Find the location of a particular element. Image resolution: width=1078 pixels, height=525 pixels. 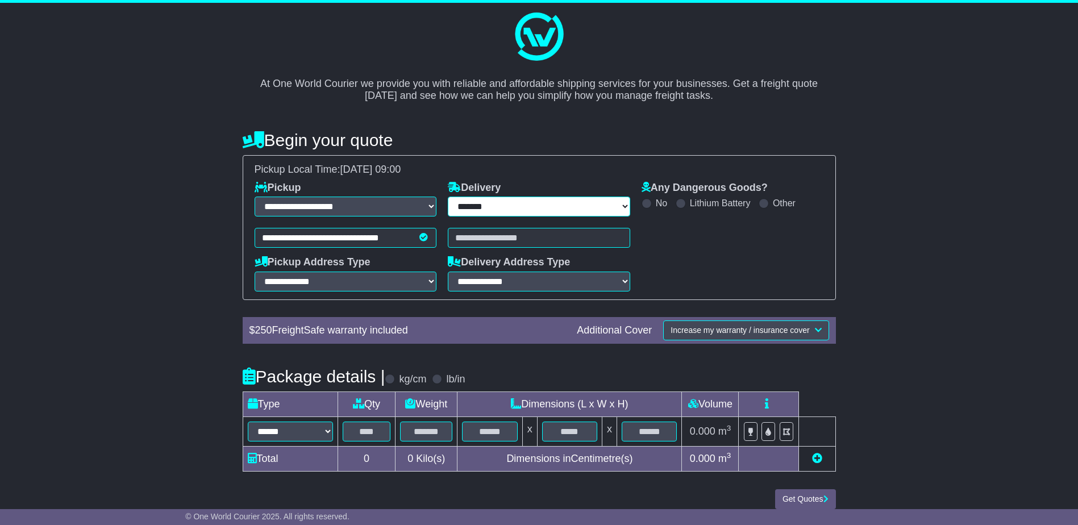

label: Any Dangerous Goods? is located at coordinates (705, 188).